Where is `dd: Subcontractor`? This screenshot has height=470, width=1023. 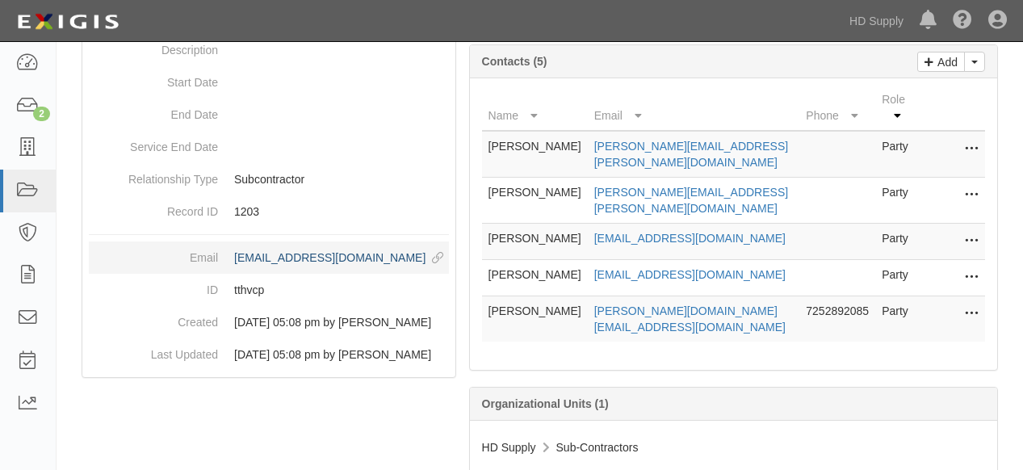 dd: Subcontractor is located at coordinates (269, 179).